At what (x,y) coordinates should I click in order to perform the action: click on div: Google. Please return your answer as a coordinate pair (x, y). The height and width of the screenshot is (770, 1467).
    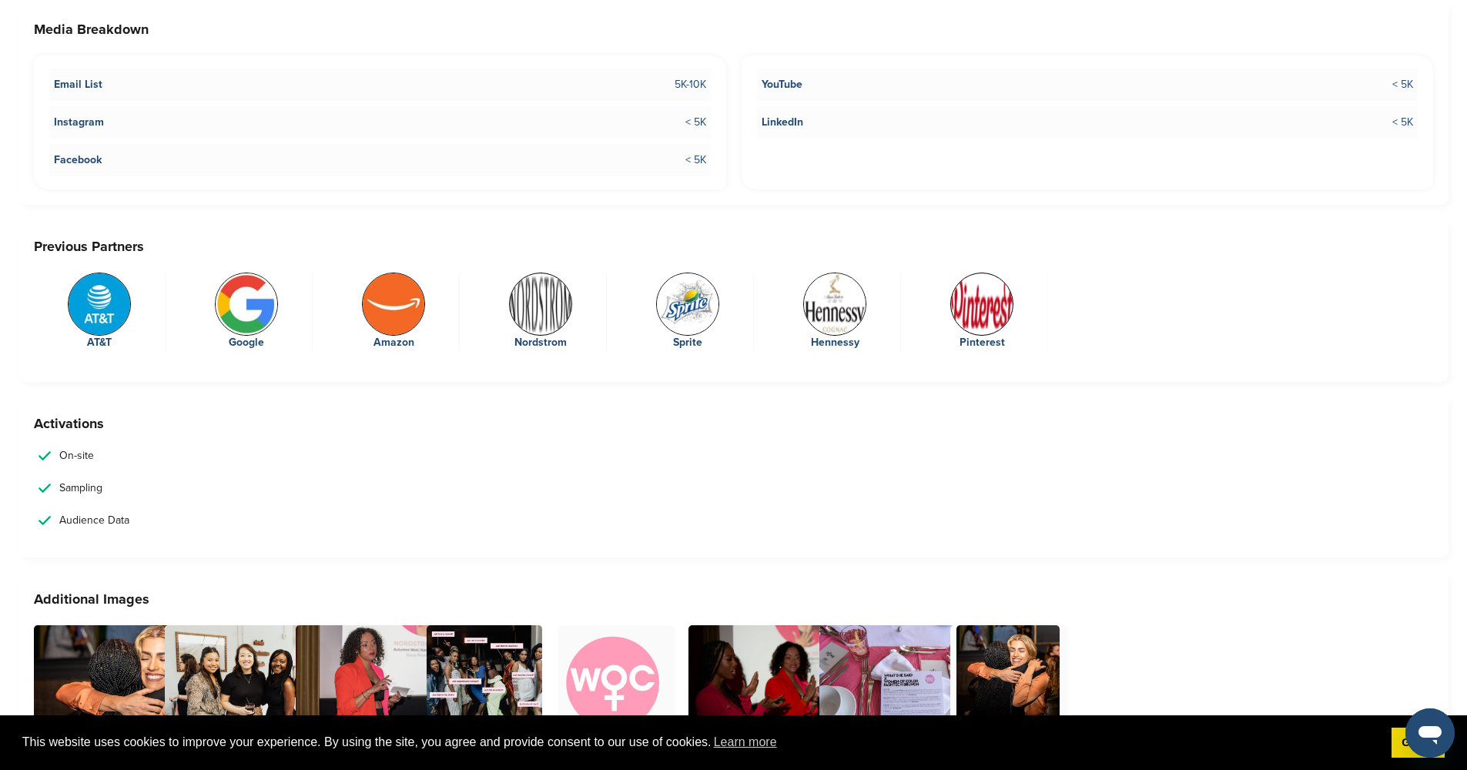
    Looking at the image, I should click on (246, 343).